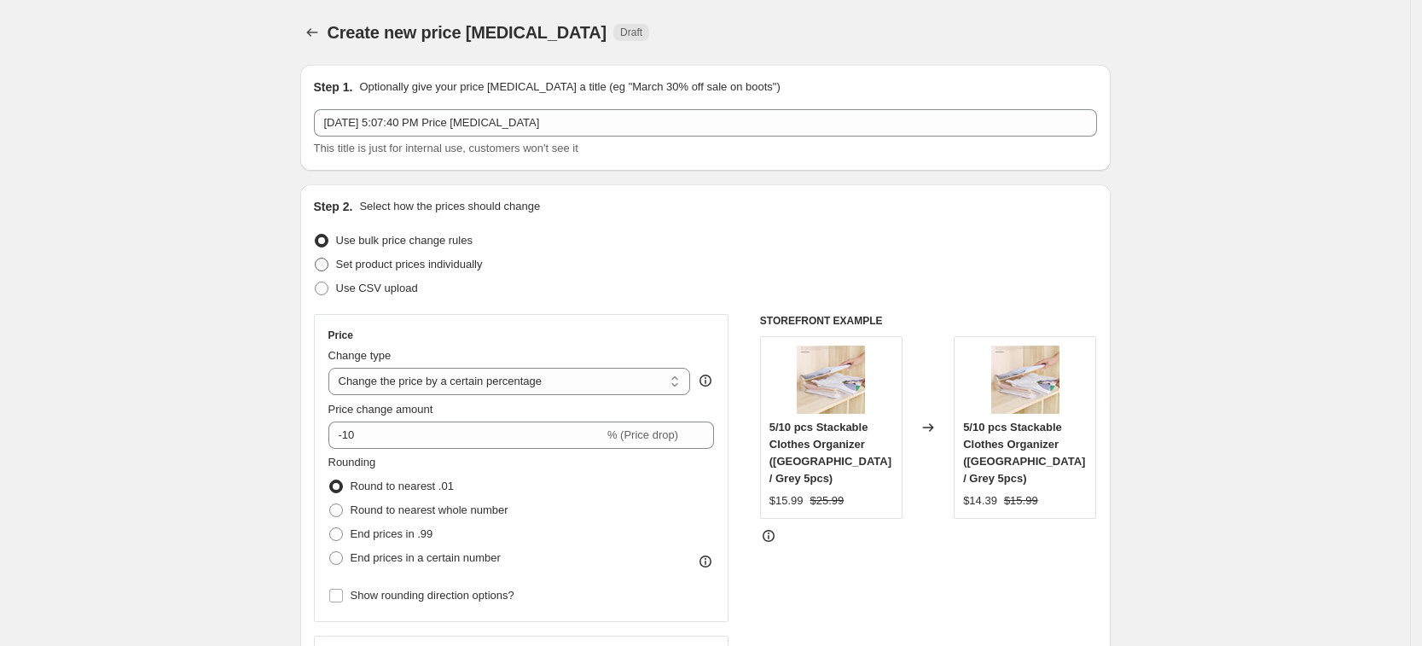 The image size is (1422, 646). Describe the element at coordinates (360, 355) in the screenshot. I see `span: Change type` at that location.